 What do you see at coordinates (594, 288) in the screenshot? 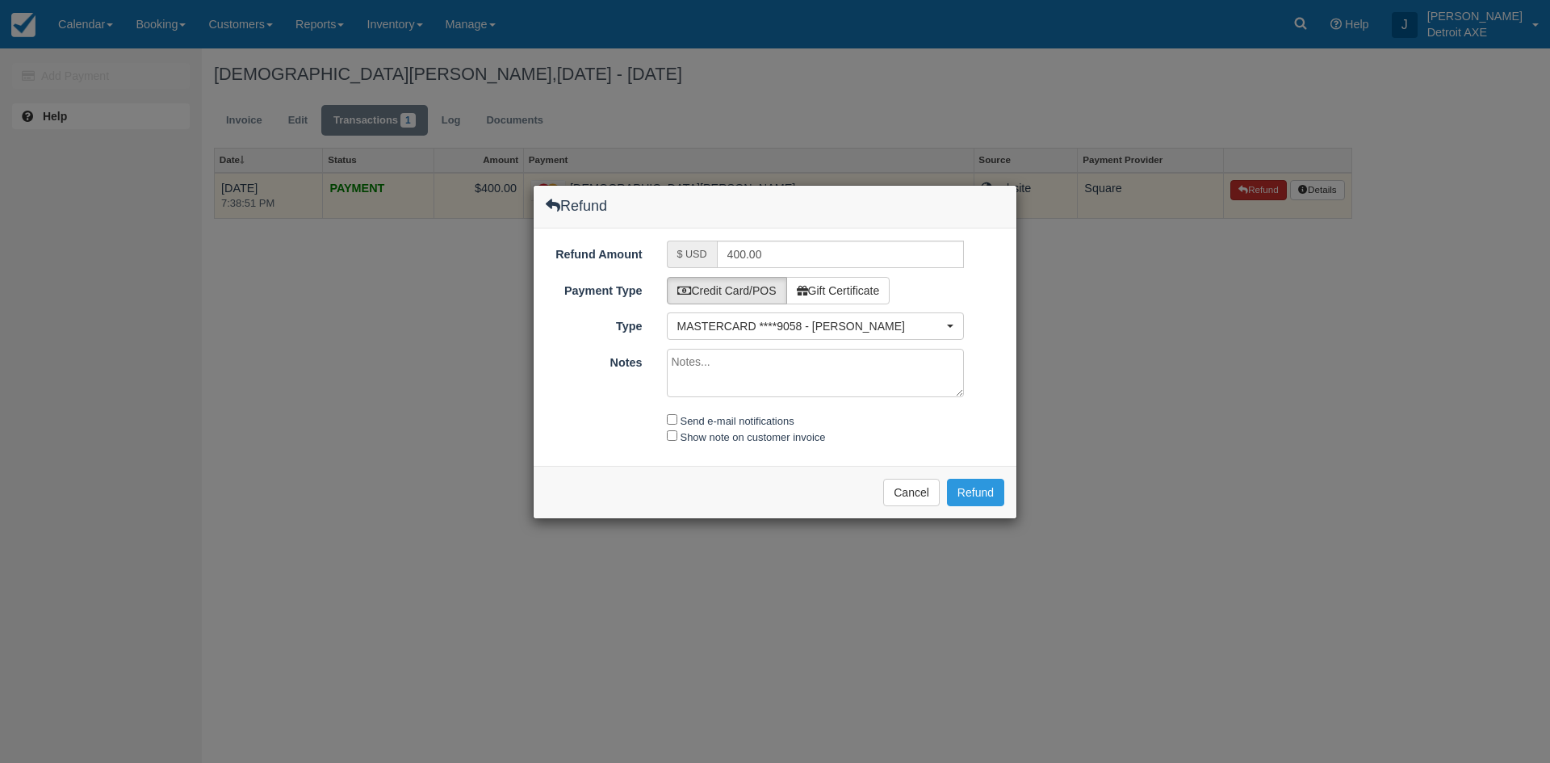
I see `label: Payment Type` at bounding box center [594, 288].